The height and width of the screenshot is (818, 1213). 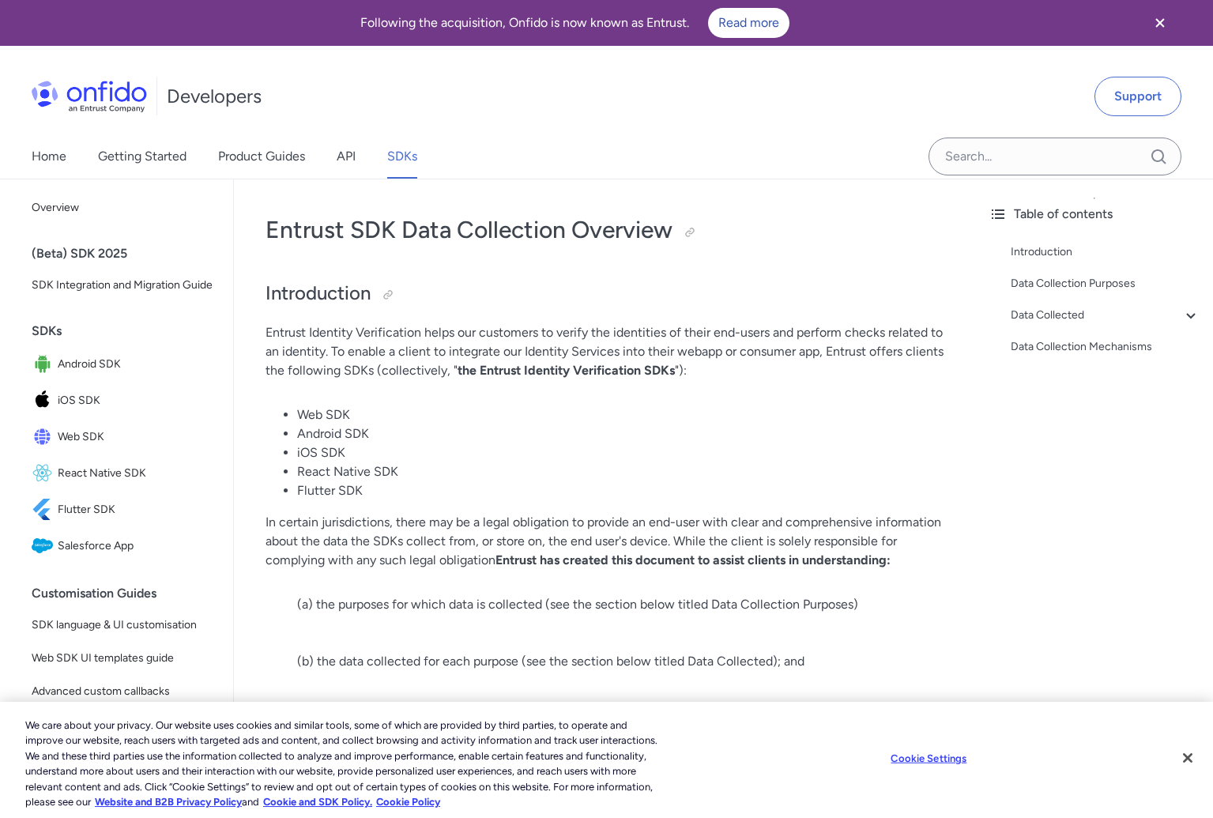 I want to click on div: Data Collection Mechanisms, so click(x=1105, y=347).